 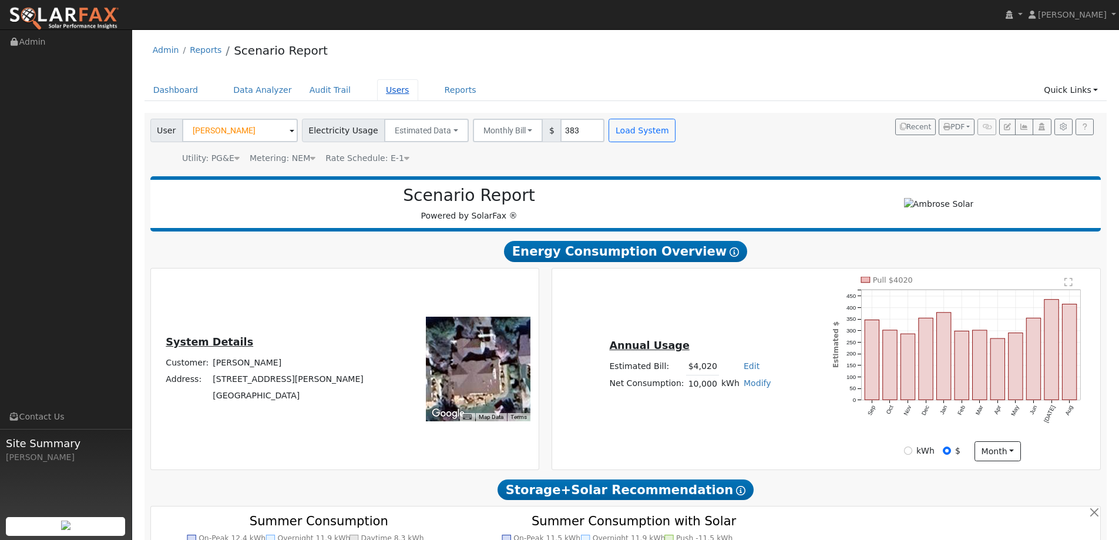 What do you see at coordinates (647, 366) in the screenshot?
I see `td: Estimated Bill:` at bounding box center [647, 366].